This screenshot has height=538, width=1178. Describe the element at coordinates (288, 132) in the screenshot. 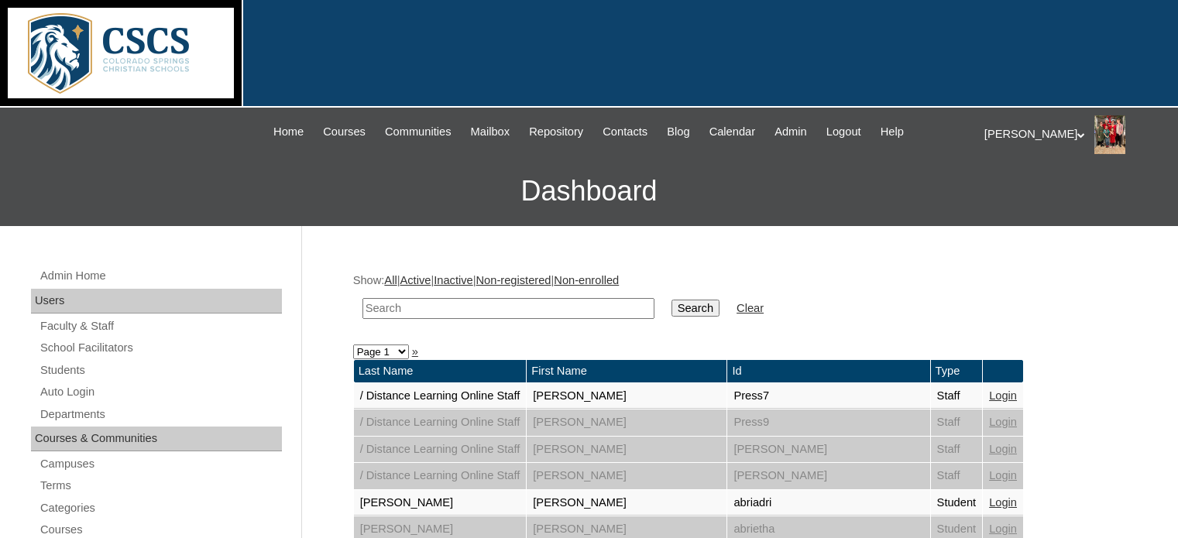

I see `span: Home` at that location.